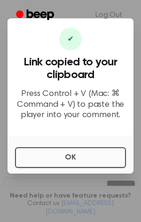 This screenshot has width=141, height=222. What do you see at coordinates (108, 15) in the screenshot?
I see `a: Log Out` at bounding box center [108, 15].